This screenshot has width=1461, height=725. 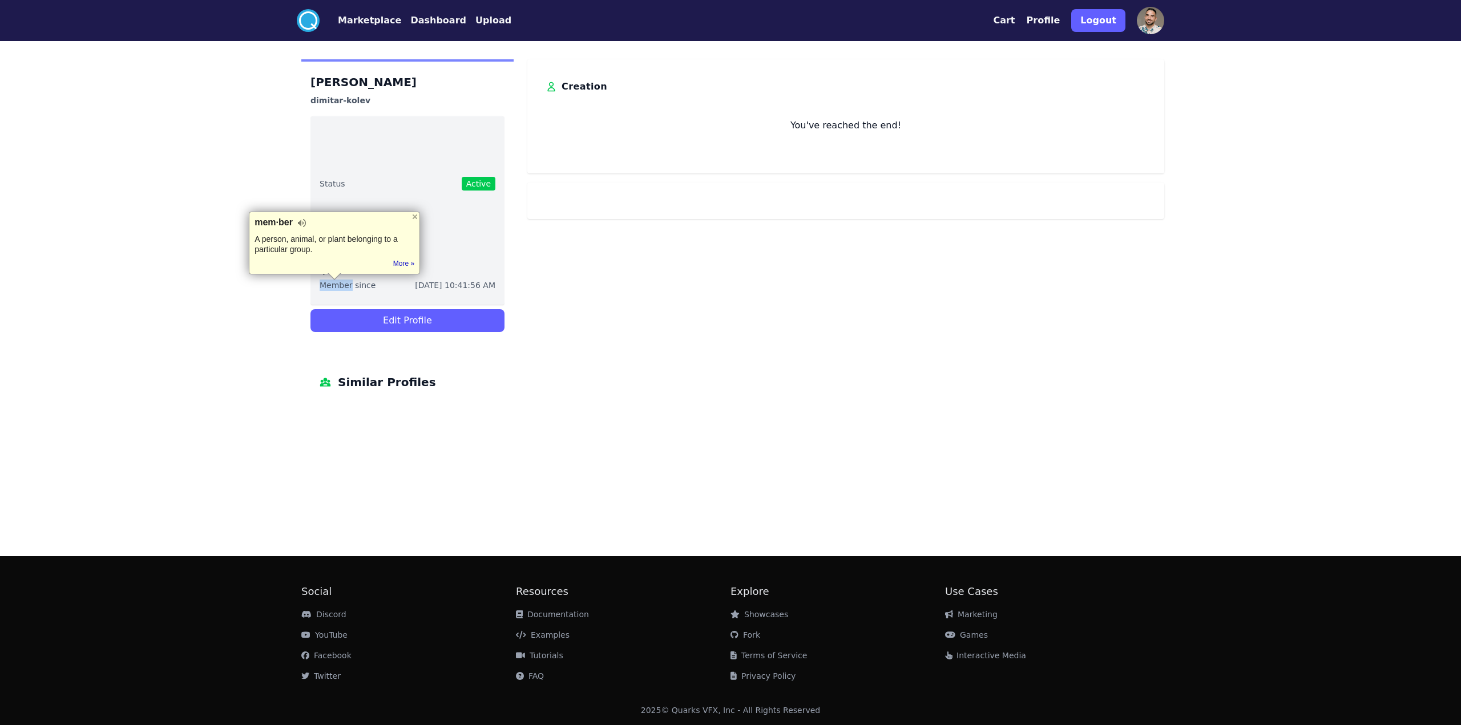 What do you see at coordinates (731, 711) in the screenshot?
I see `div: 2025 © Quarks VFX, Inc - All Rights Reserved` at bounding box center [731, 711].